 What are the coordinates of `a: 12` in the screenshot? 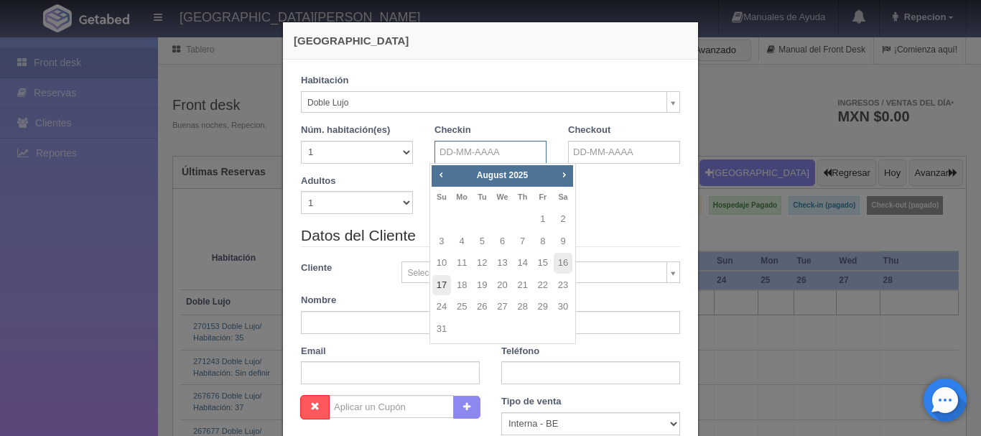 It's located at (482, 263).